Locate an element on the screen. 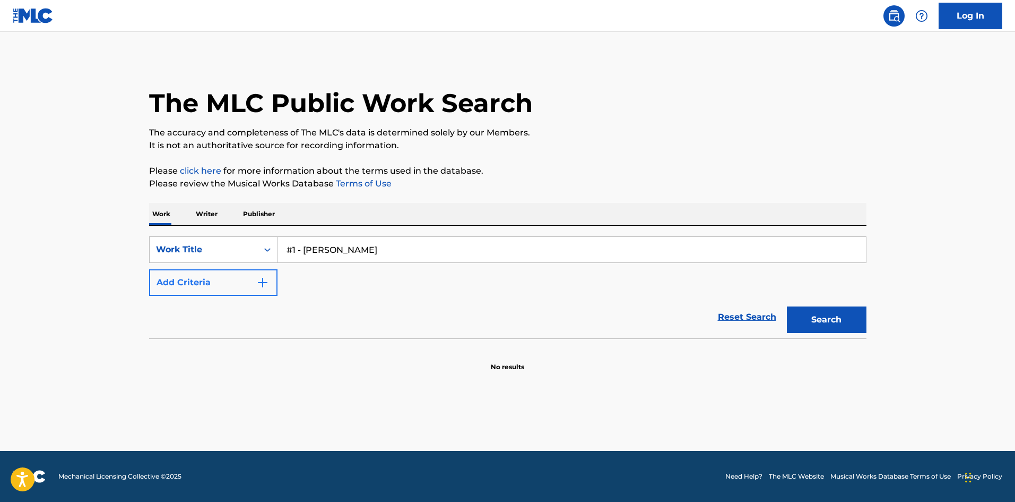 Image resolution: width=1015 pixels, height=502 pixels. p: Publisher is located at coordinates (259, 214).